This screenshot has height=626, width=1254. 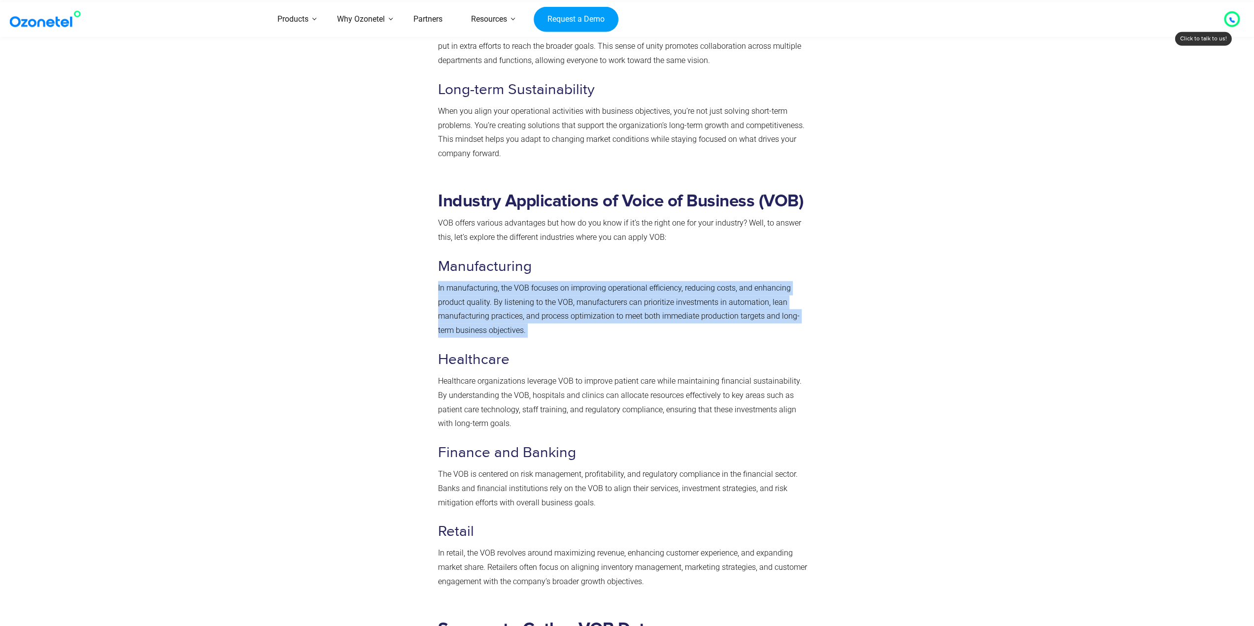 What do you see at coordinates (619, 230) in the screenshot?
I see `span: VOB offers various advantages but how do you know if it’s the right one for your industry? Well, ...` at bounding box center [619, 230].